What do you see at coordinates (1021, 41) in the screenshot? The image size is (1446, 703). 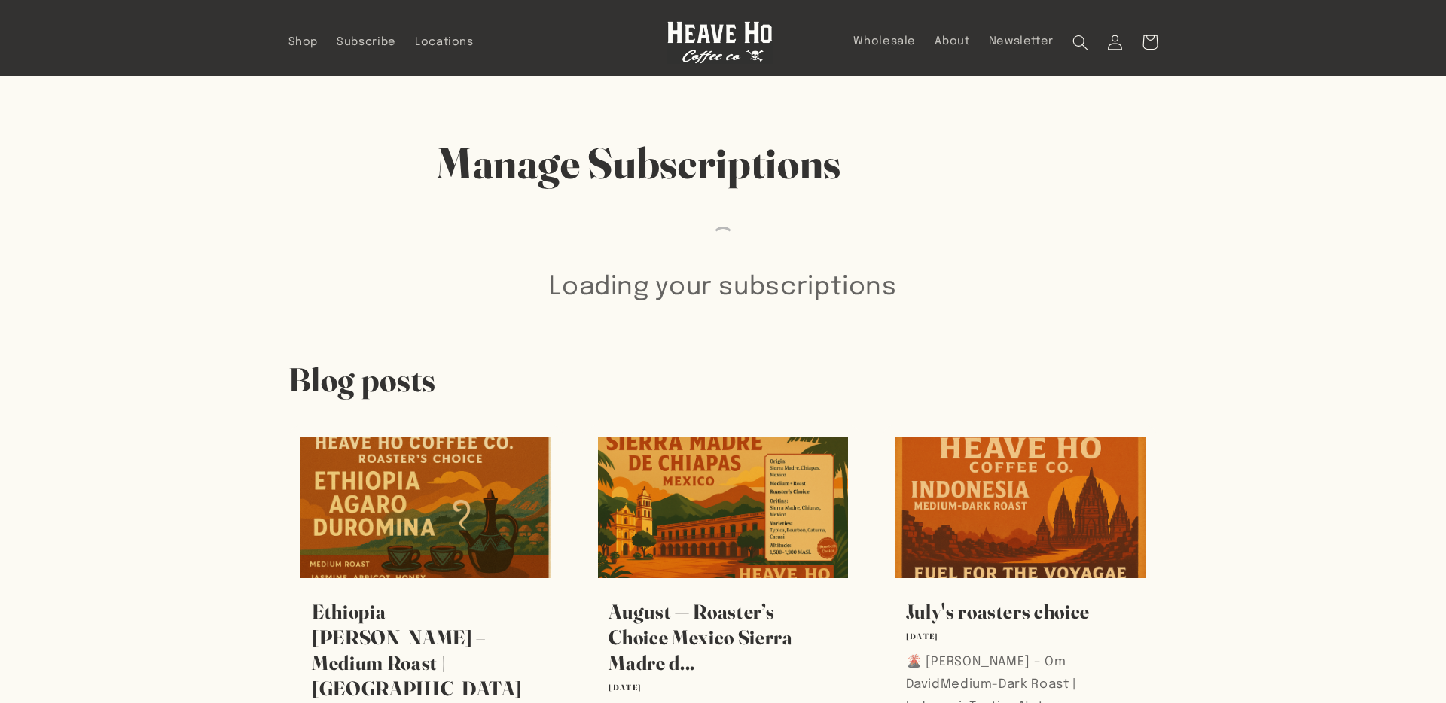 I see `span: Newsletter` at bounding box center [1021, 41].